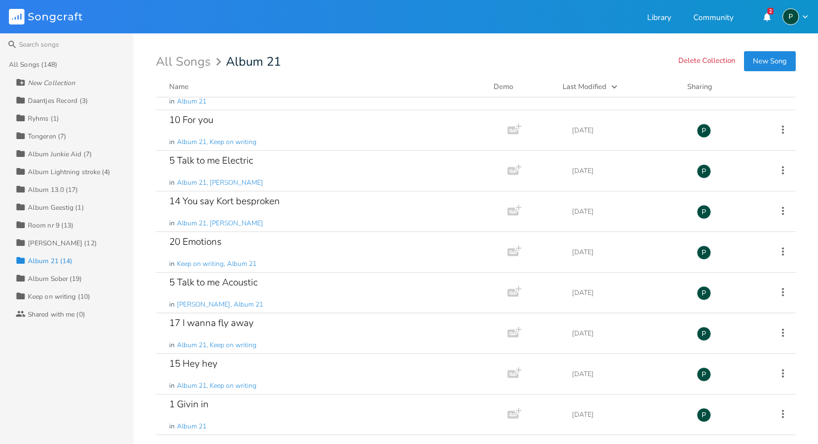 Image resolution: width=818 pixels, height=444 pixels. I want to click on div: Tongeren (7), so click(47, 136).